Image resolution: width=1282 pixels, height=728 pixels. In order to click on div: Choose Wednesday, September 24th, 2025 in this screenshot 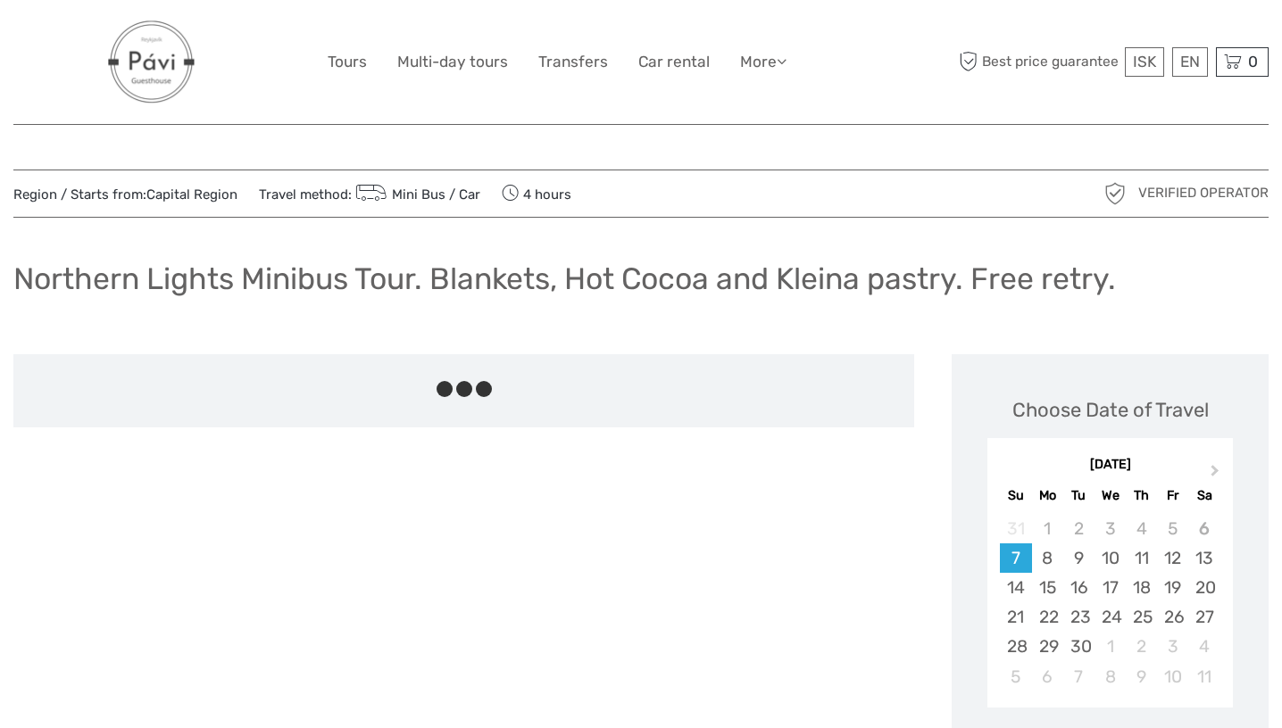, I will do `click(1109, 617)`.